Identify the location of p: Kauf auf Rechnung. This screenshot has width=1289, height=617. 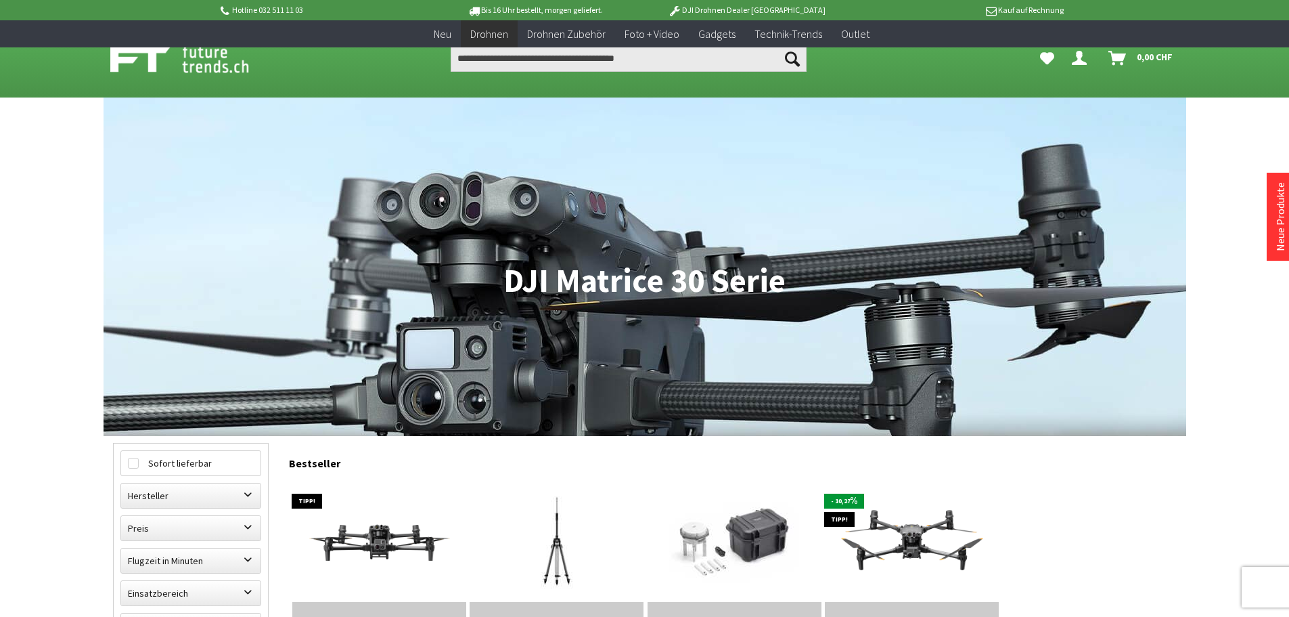
(958, 10).